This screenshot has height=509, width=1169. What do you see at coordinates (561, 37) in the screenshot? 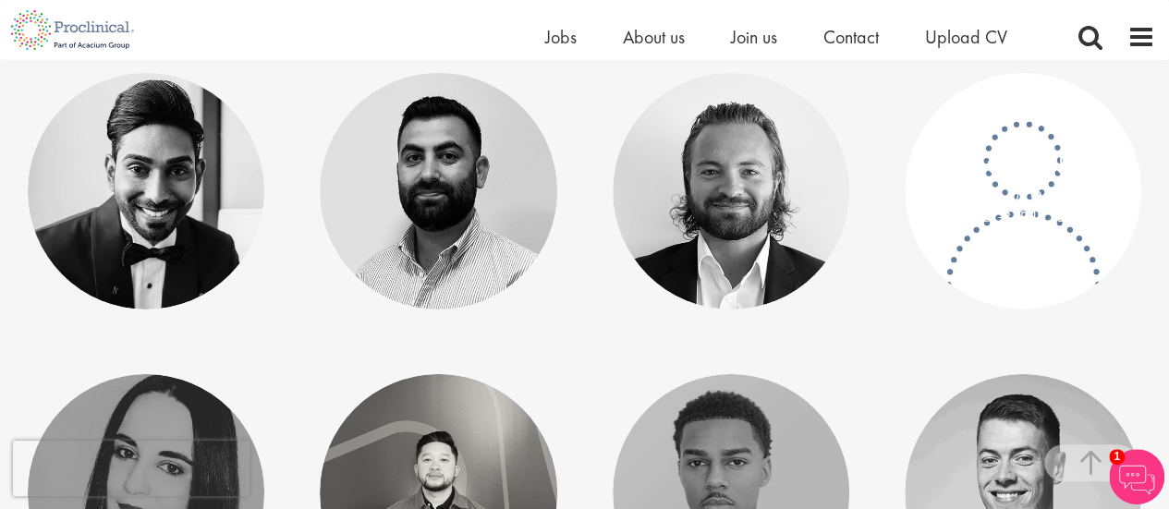
I see `span: Jobs` at bounding box center [561, 37].